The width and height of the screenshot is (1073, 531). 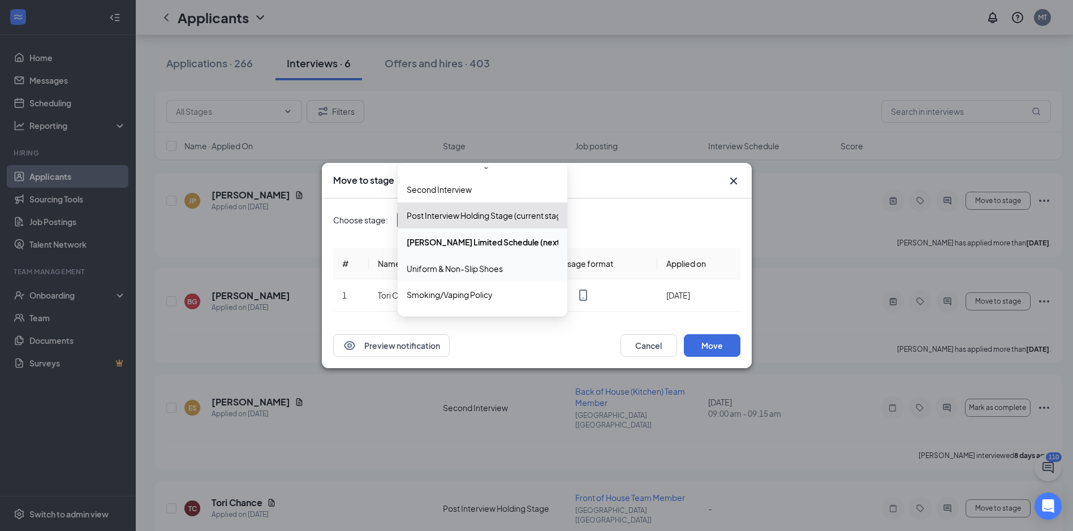 What do you see at coordinates (699, 264) in the screenshot?
I see `th: Applied on` at bounding box center [699, 264].